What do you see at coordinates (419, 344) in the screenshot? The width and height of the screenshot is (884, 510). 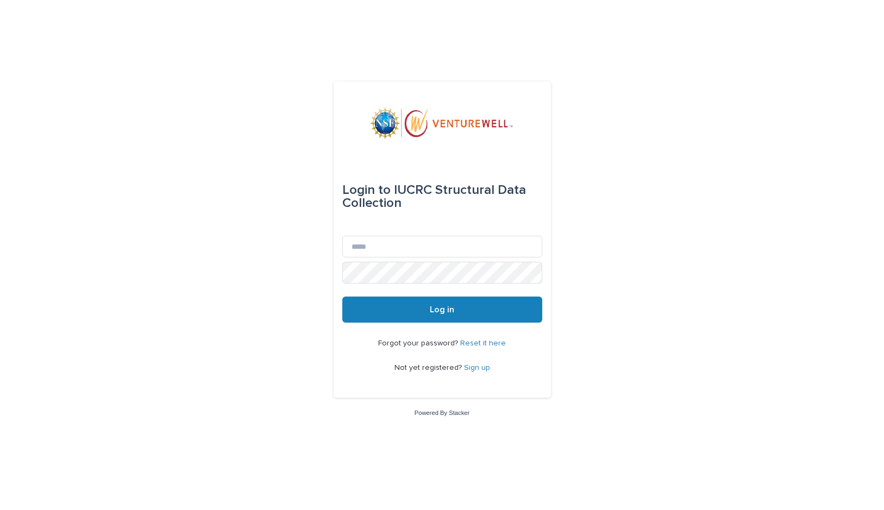 I see `span: Forgot your password?` at bounding box center [419, 344].